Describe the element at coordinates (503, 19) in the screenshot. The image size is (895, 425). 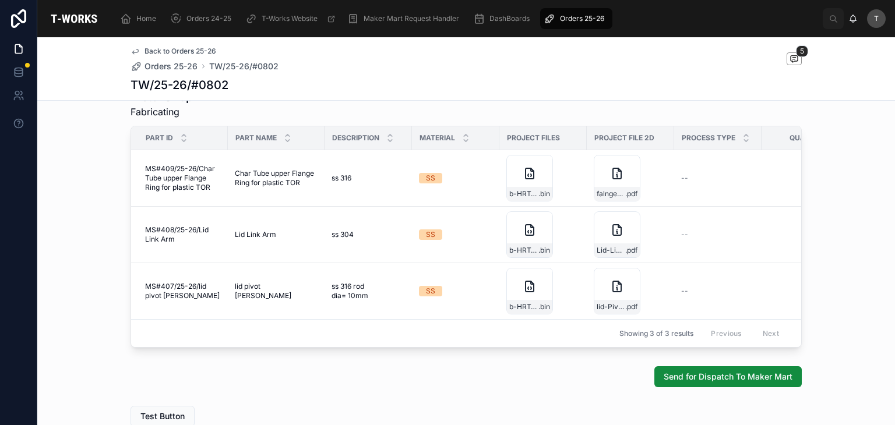
I see `a: DashBoards` at that location.